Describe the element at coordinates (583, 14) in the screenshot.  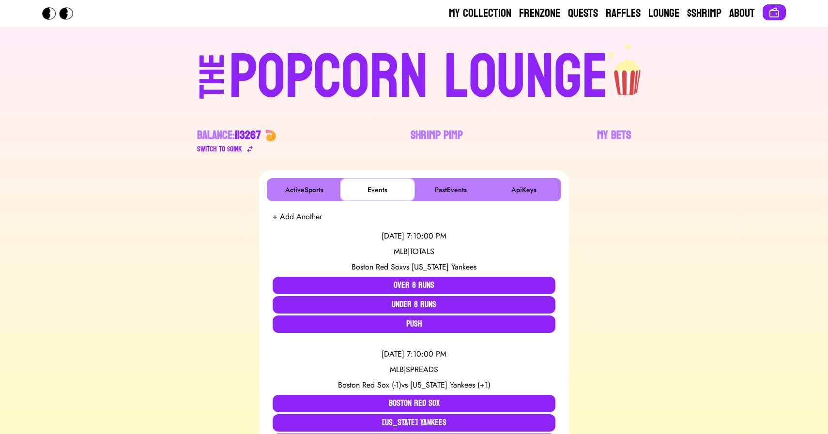
I see `a: Quests` at that location.